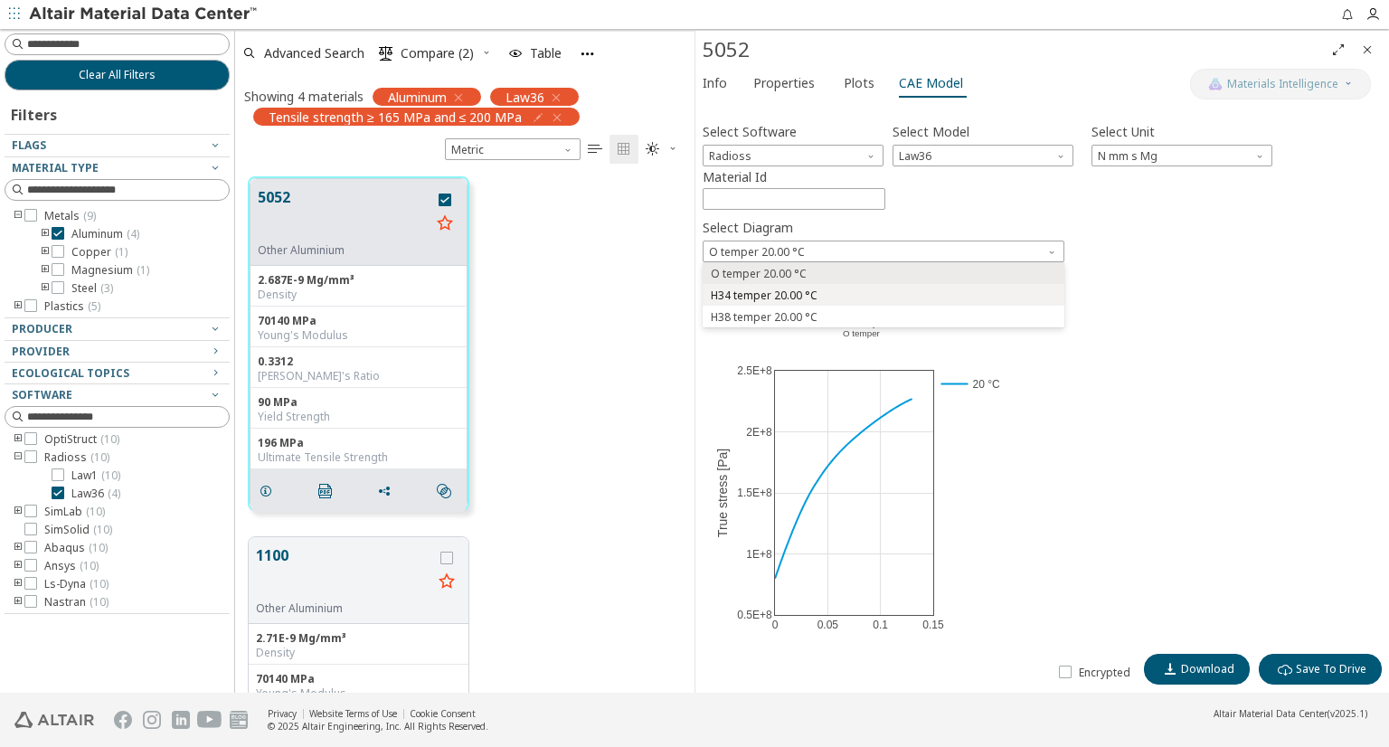 The height and width of the screenshot is (747, 1389). I want to click on button: Ecological Topics, so click(117, 373).